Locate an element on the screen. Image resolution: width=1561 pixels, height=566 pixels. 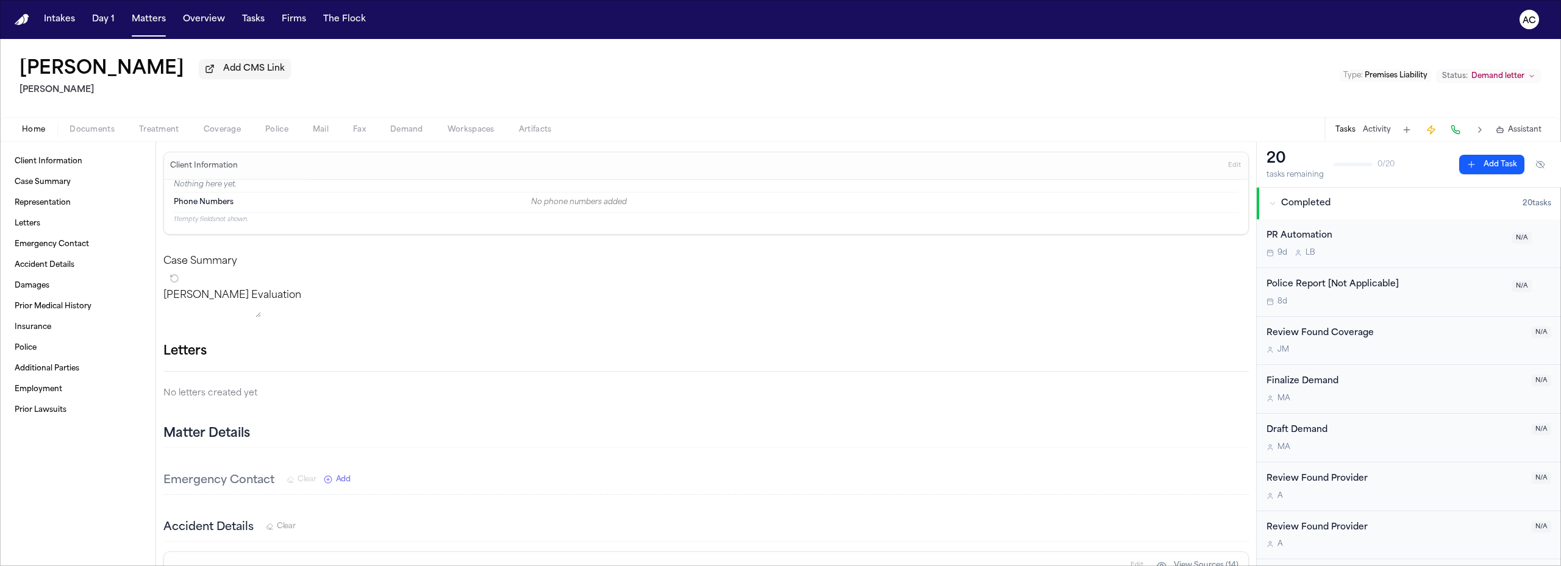
p: 11 empty fields not shown. is located at coordinates (706, 220).